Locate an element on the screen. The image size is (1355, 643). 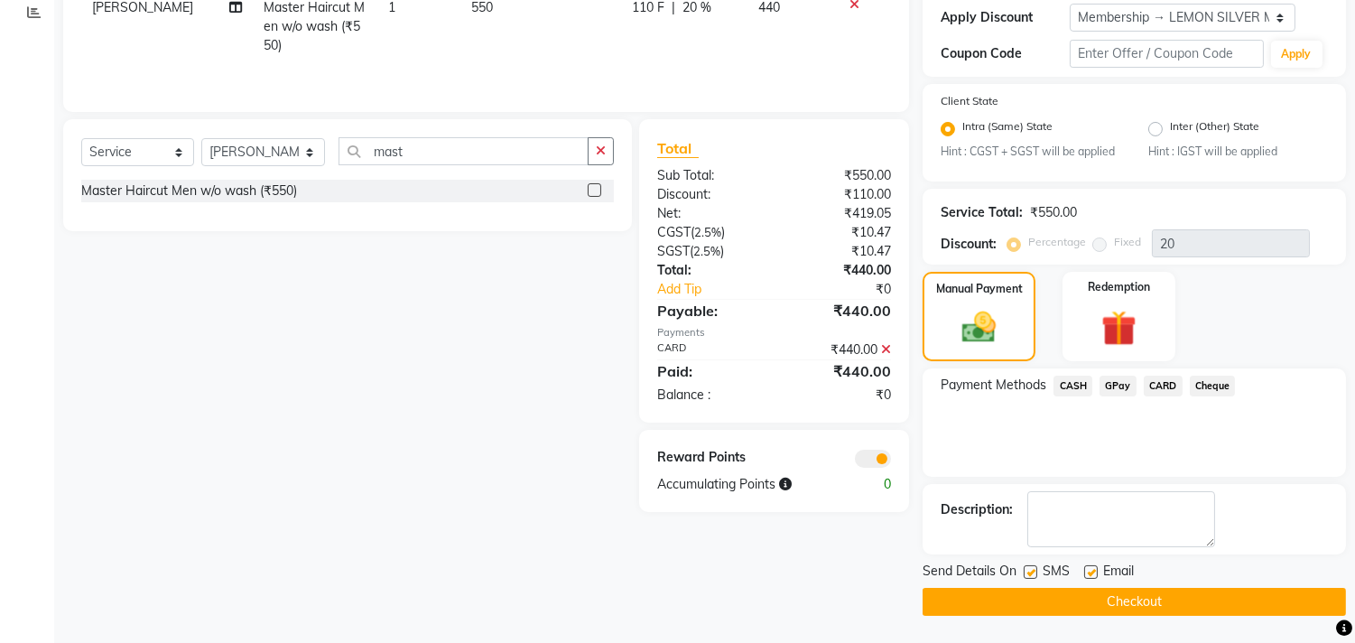
div: ₹110.00 is located at coordinates (840, 194).